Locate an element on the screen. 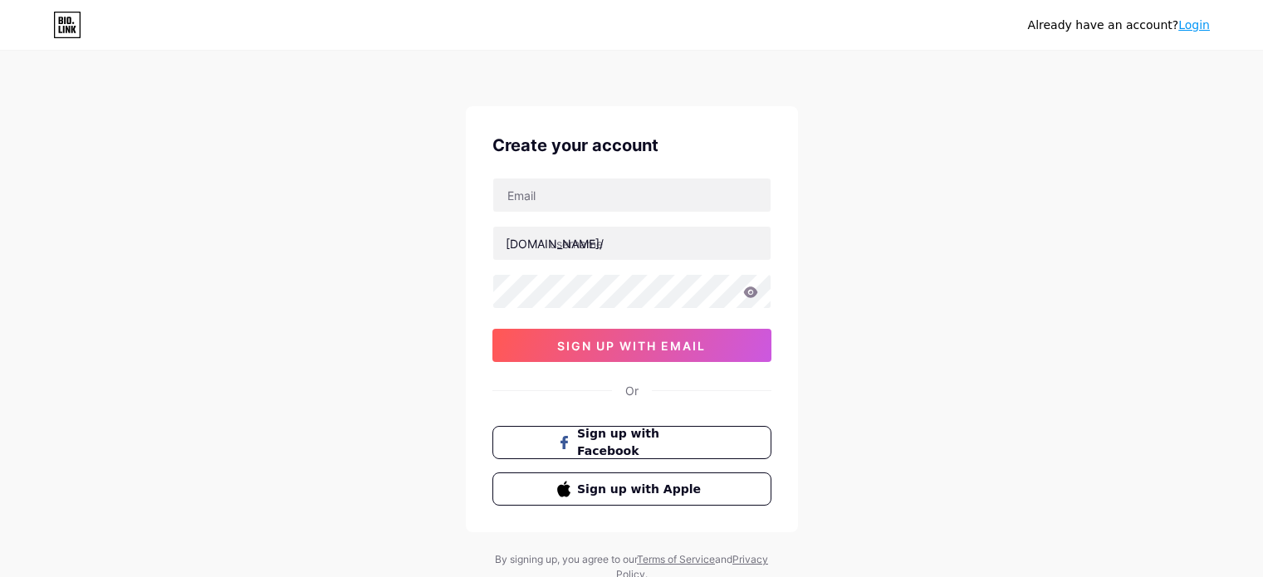  button: Sign up with Apple is located at coordinates (632, 489).